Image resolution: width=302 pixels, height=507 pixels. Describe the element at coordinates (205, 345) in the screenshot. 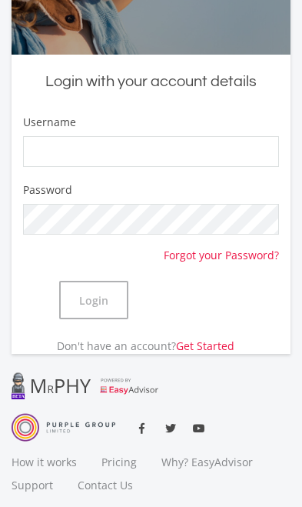

I see `a: Get Started` at that location.